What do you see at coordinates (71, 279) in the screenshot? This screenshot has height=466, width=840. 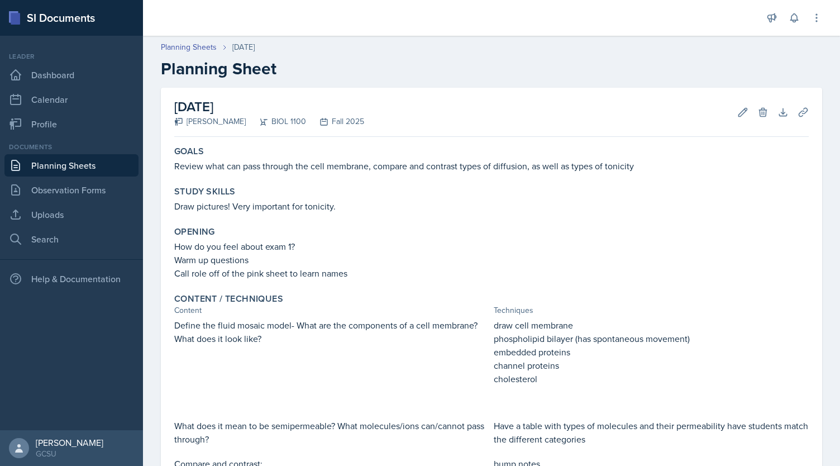 I see `div: Help & Documentation` at bounding box center [71, 279].